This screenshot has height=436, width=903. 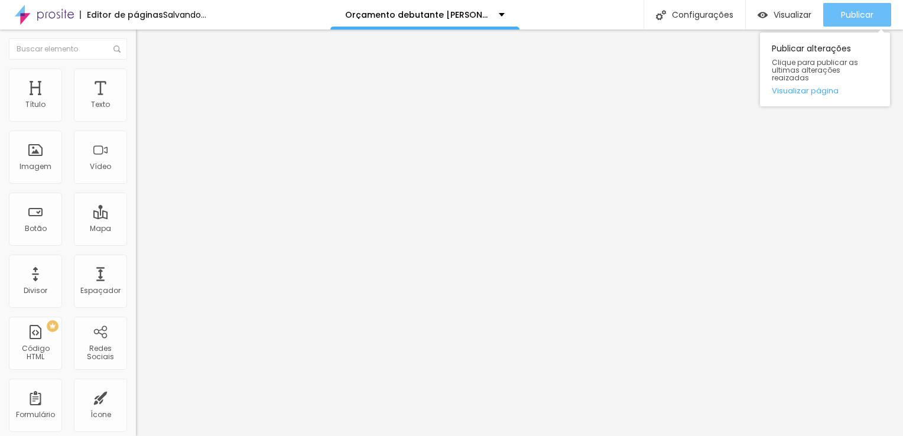 What do you see at coordinates (100, 229) in the screenshot?
I see `div: Mapa` at bounding box center [100, 229].